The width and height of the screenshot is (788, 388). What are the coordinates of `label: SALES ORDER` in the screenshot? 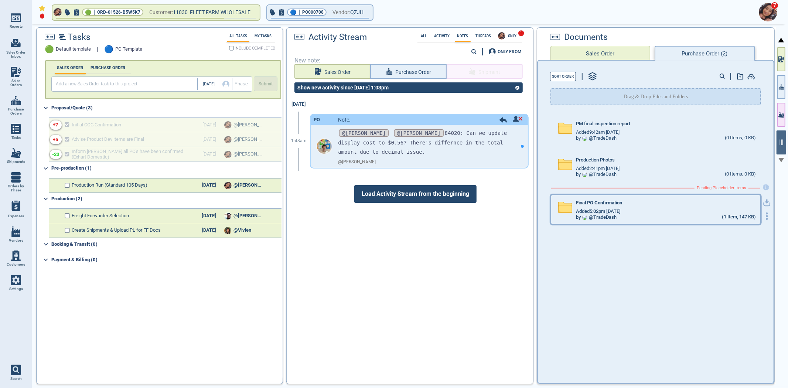 It's located at (70, 68).